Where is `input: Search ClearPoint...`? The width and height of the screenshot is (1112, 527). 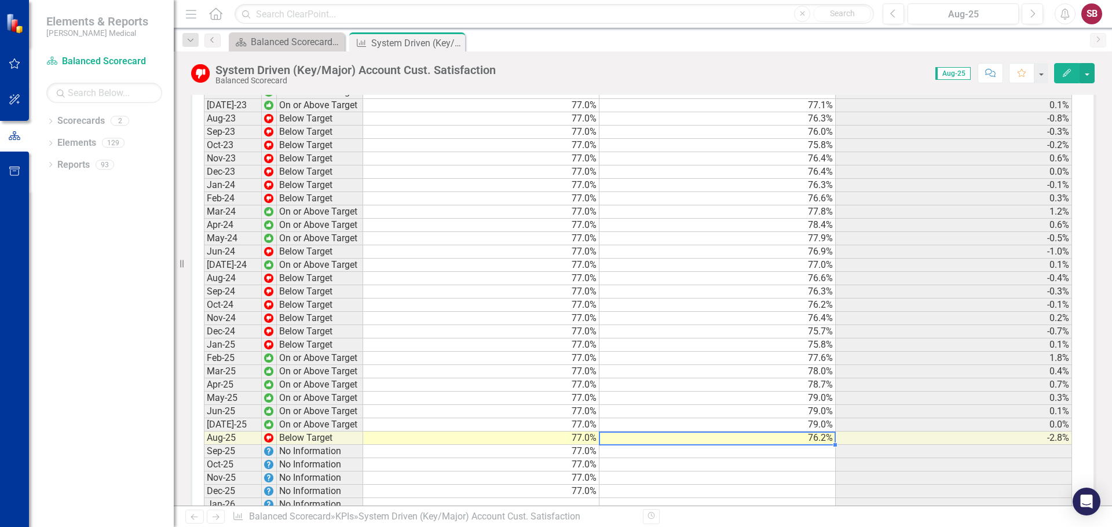 input: Search ClearPoint... is located at coordinates (554, 14).